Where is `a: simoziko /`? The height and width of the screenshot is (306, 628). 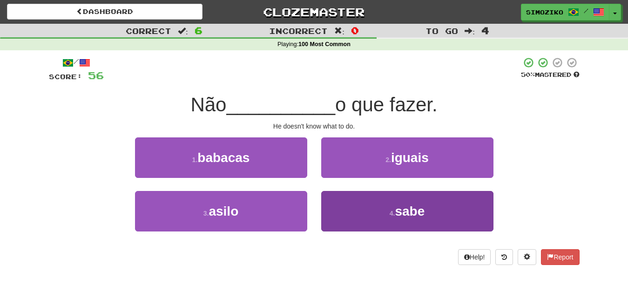 a: simoziko / is located at coordinates (565, 12).